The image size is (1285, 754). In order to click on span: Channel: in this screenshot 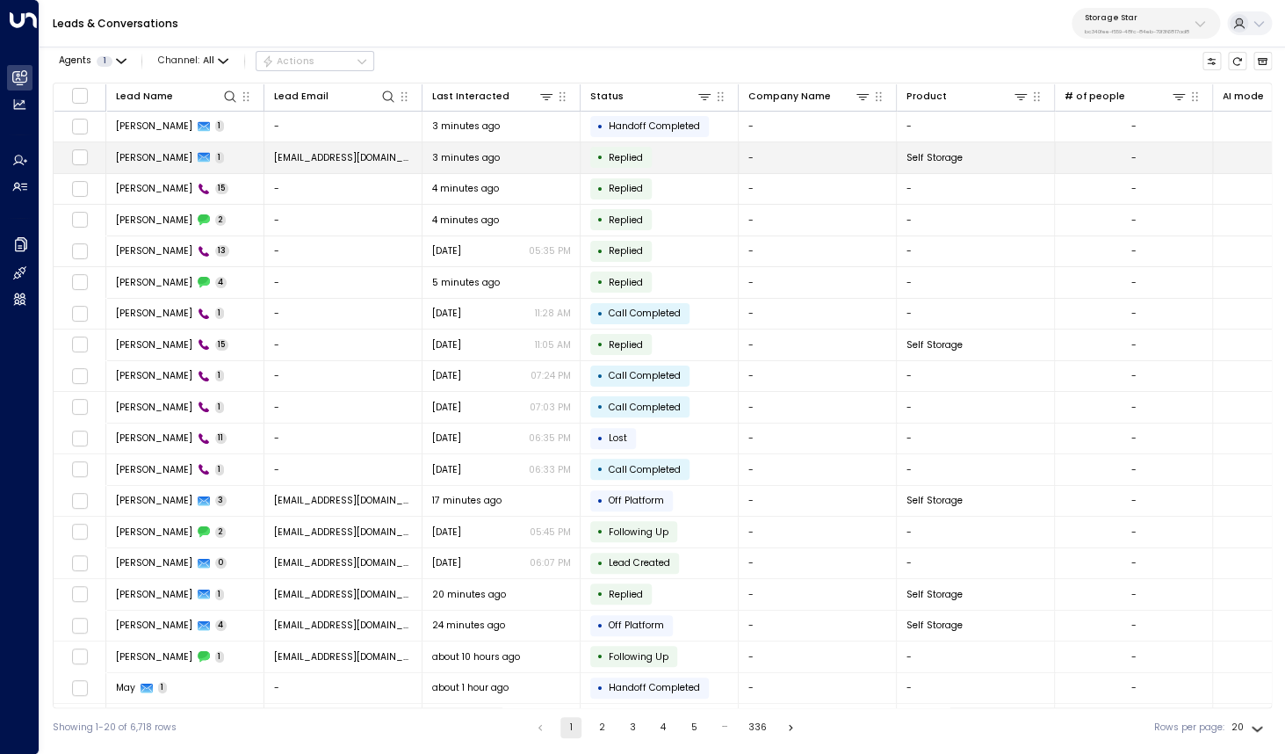, I will do `click(193, 61)`.